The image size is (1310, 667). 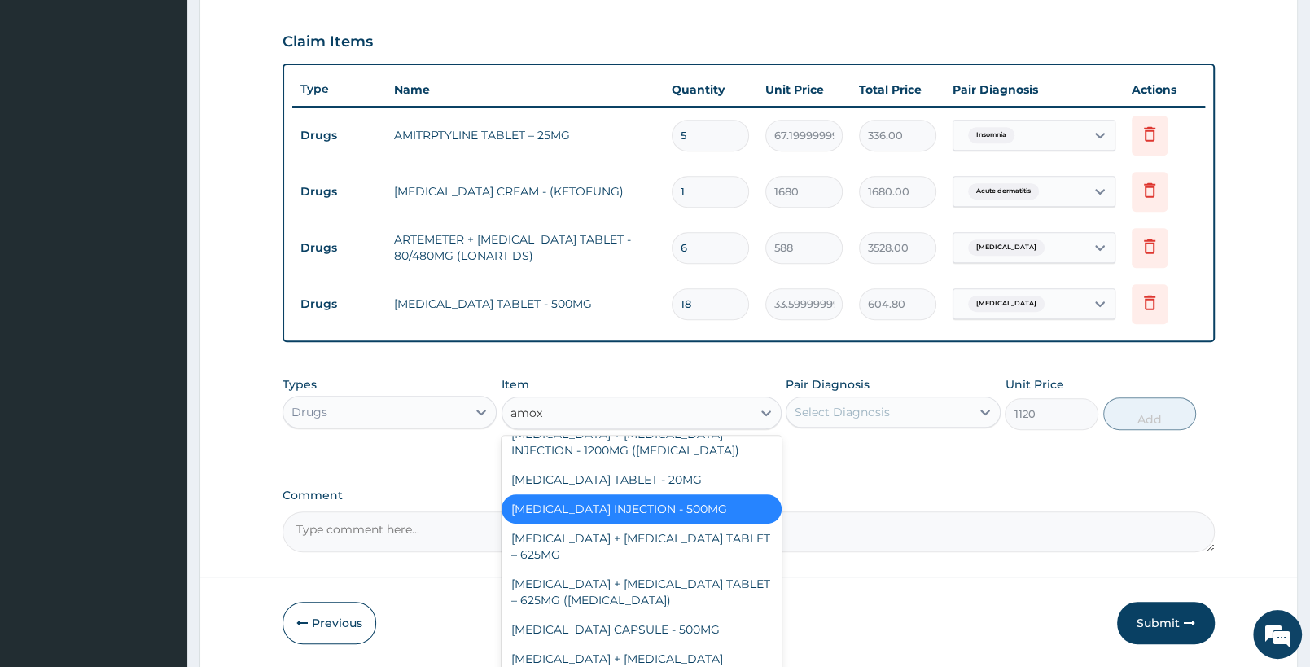 I want to click on label: Item, so click(x=515, y=384).